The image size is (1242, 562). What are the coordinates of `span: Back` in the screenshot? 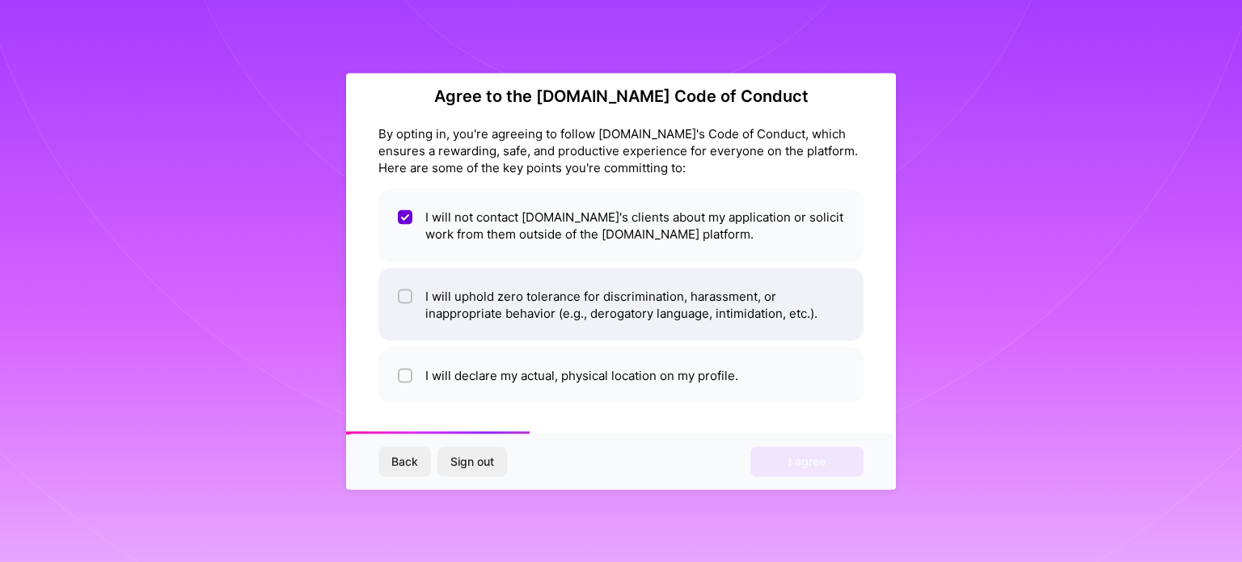 It's located at (404, 462).